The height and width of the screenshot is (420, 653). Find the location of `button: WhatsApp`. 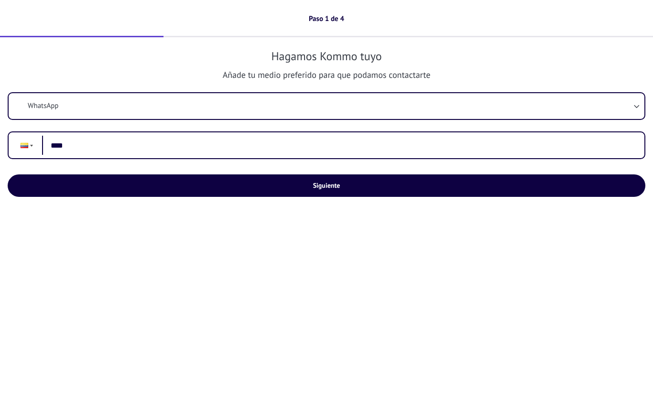

button: WhatsApp is located at coordinates (326, 106).